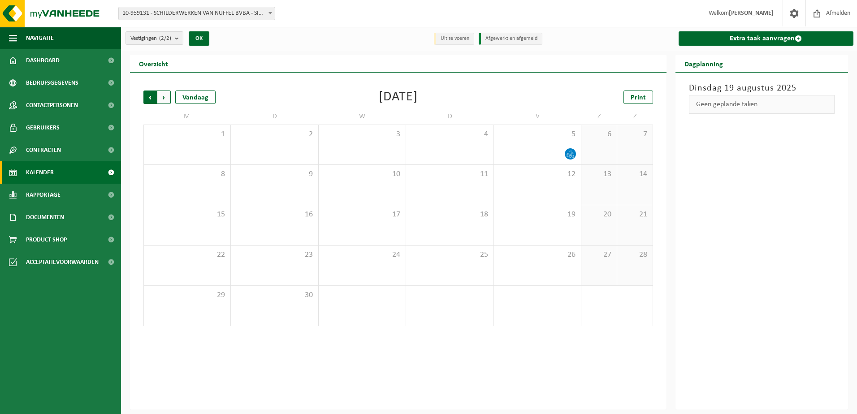 The height and width of the screenshot is (414, 857). I want to click on span: 11, so click(450, 174).